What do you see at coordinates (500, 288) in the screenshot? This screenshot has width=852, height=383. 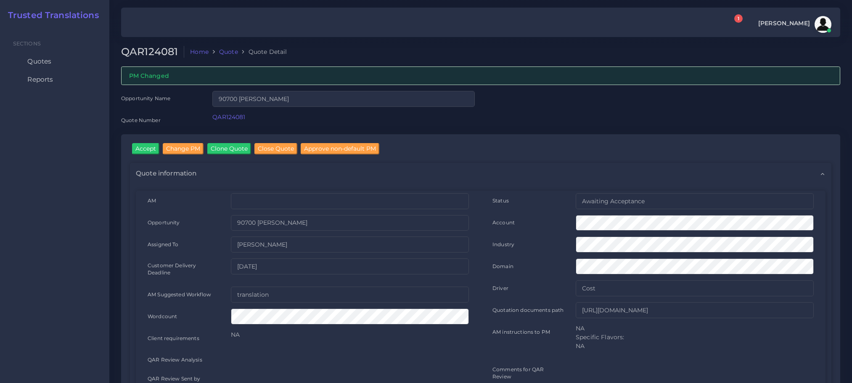 I see `label: Driver` at bounding box center [500, 288].